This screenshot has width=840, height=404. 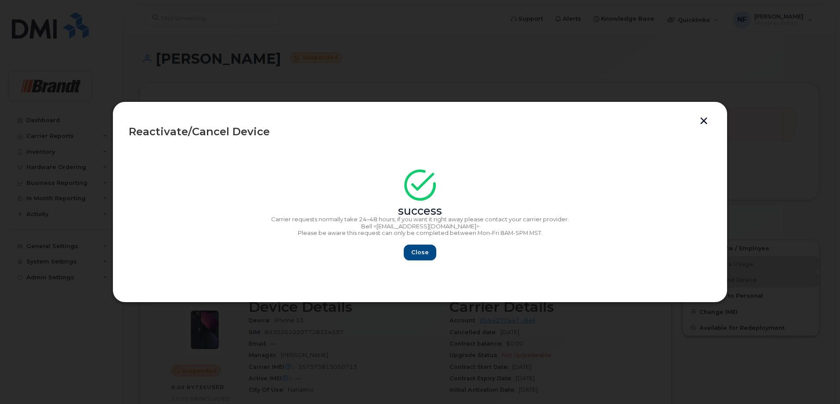 I want to click on div: Reactivate/Cancel Device, so click(x=420, y=132).